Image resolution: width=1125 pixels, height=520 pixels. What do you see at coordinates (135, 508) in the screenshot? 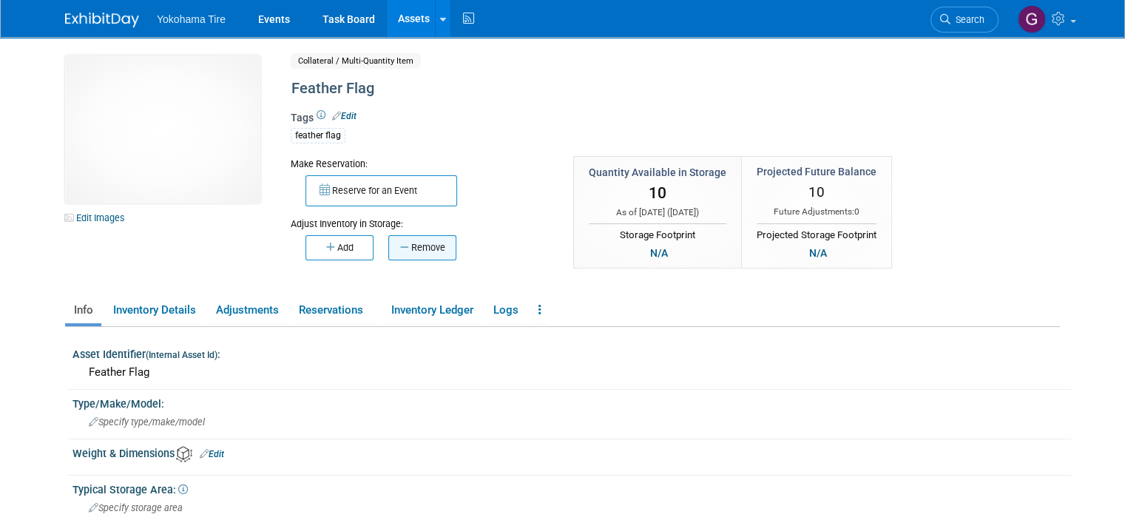
I see `span: Specify storage area` at bounding box center [135, 508].